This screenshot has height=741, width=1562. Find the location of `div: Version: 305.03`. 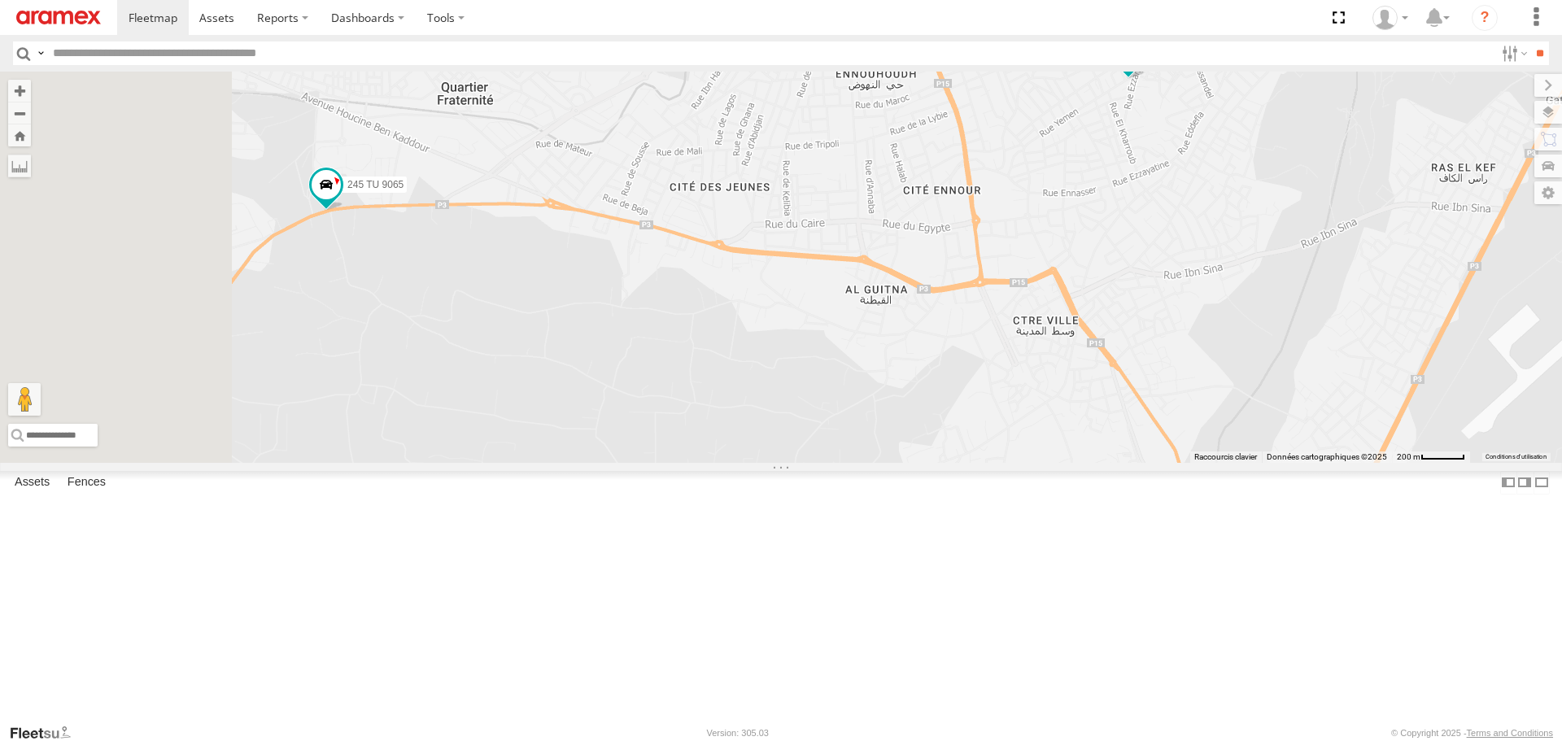

div: Version: 305.03 is located at coordinates (738, 733).